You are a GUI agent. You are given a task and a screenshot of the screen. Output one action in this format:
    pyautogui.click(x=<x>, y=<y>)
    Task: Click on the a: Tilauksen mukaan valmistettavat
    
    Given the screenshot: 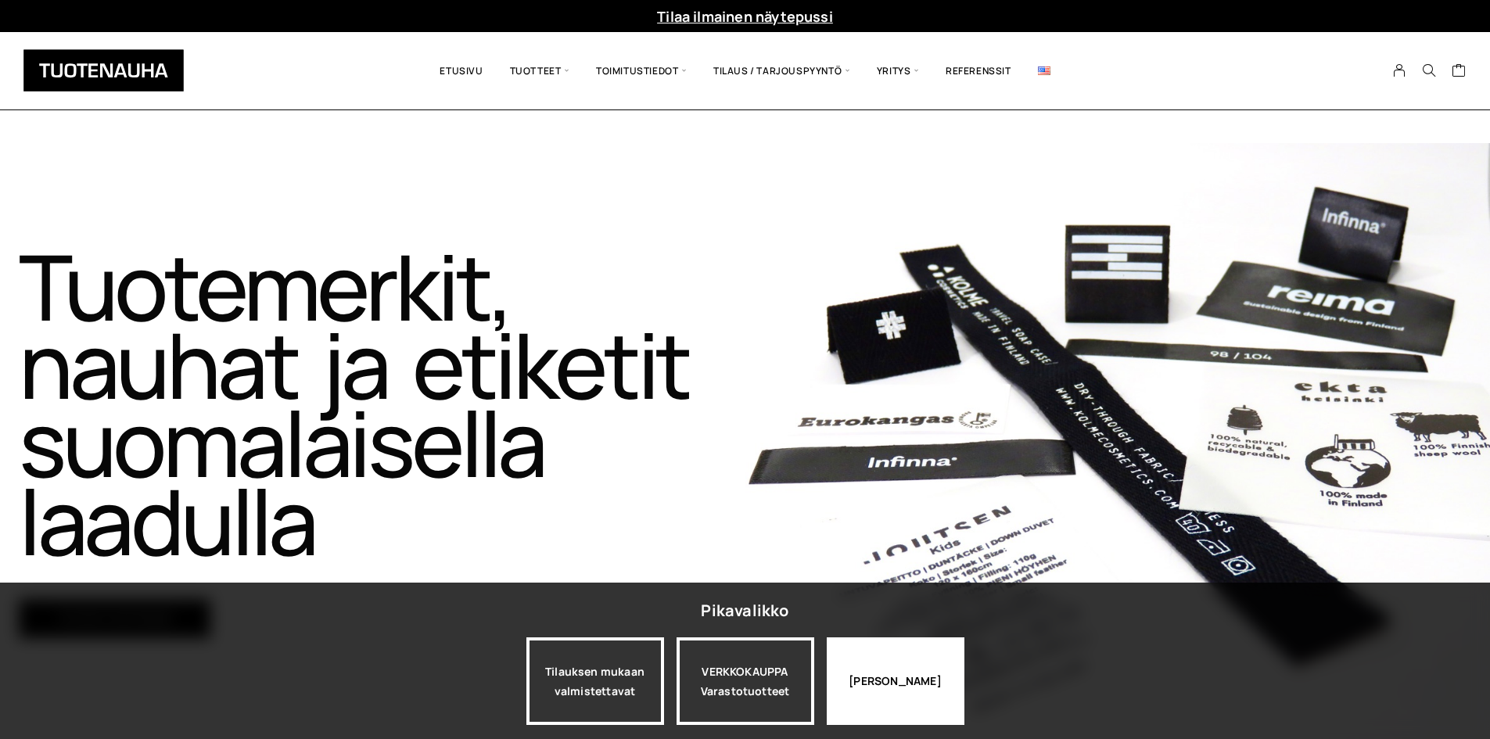 What is the action you would take?
    pyautogui.click(x=595, y=681)
    